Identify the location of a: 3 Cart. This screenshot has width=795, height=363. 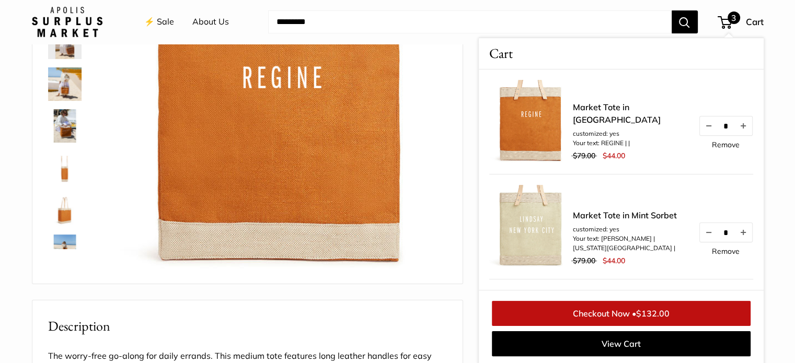
(741, 22).